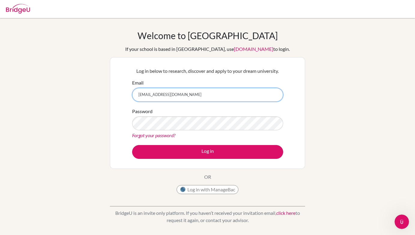  What do you see at coordinates (207, 71) in the screenshot?
I see `p: Log in below to research, discover and apply to your dream university.` at bounding box center [207, 71].